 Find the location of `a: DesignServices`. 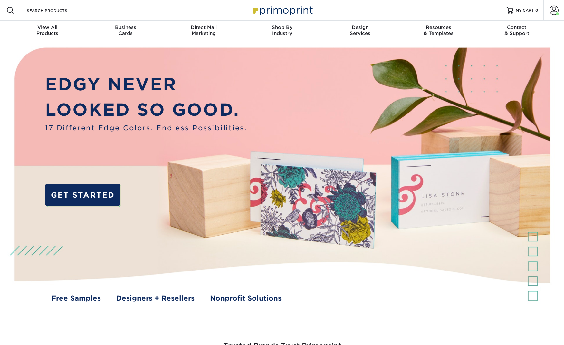

a: DesignServices is located at coordinates (360, 31).